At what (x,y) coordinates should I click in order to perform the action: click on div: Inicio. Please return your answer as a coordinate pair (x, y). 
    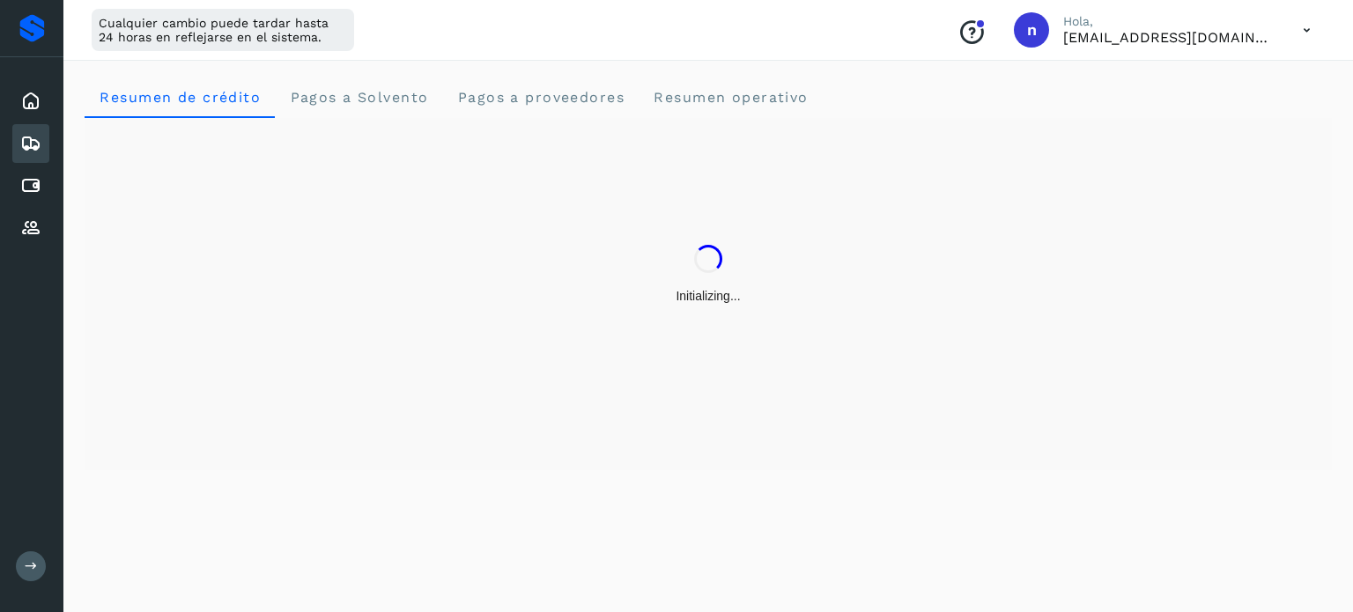
    Looking at the image, I should click on (31, 101).